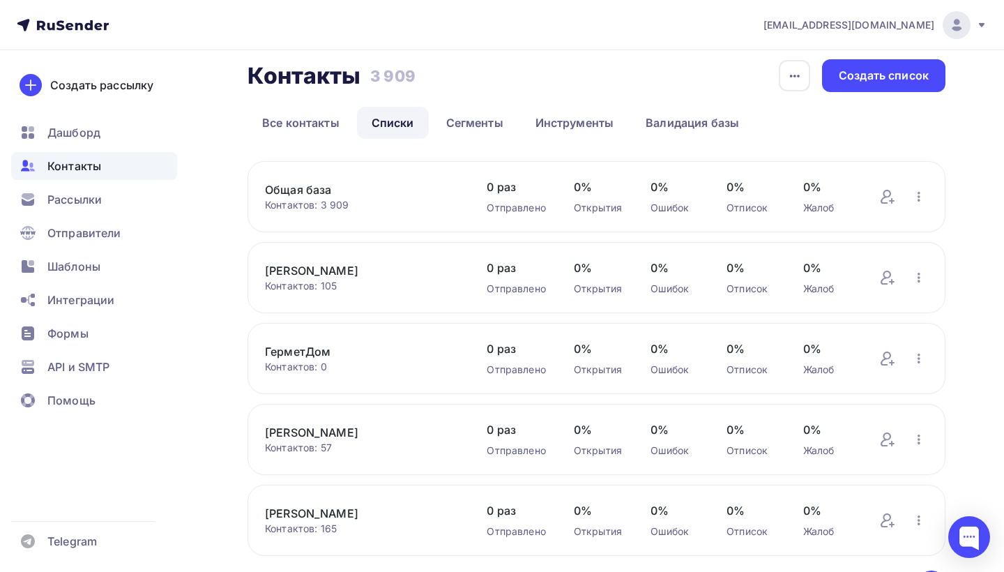  I want to click on span: Интеграции, so click(81, 300).